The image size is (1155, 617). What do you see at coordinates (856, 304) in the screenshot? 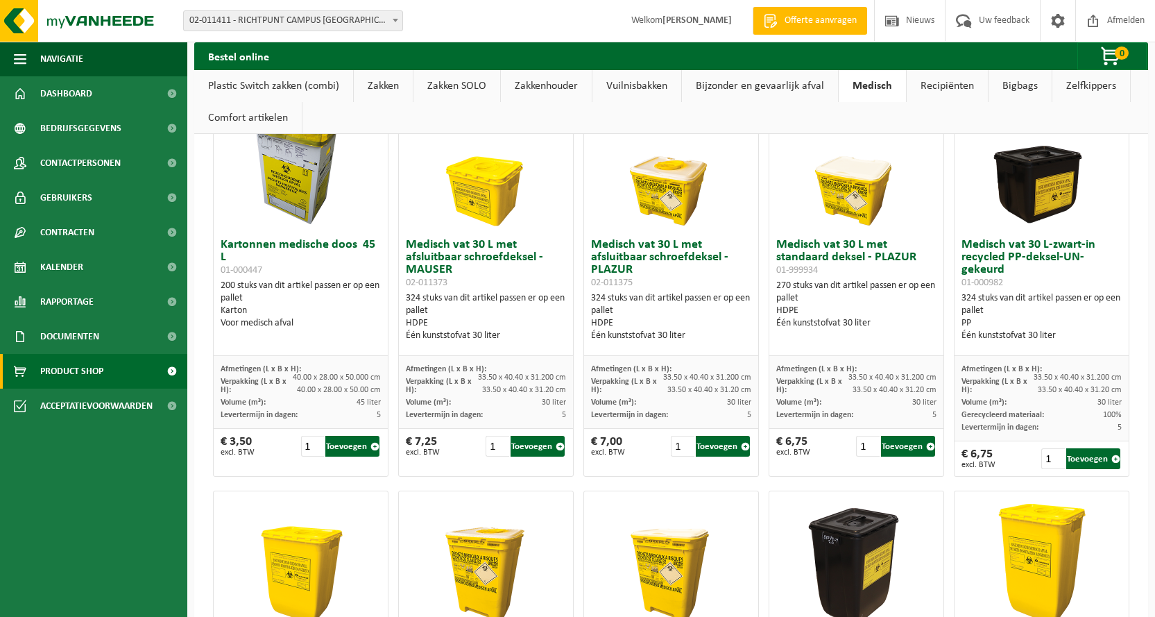
I see `div: 270 stuks van dit artikel passen er op een pallet` at bounding box center [856, 304].